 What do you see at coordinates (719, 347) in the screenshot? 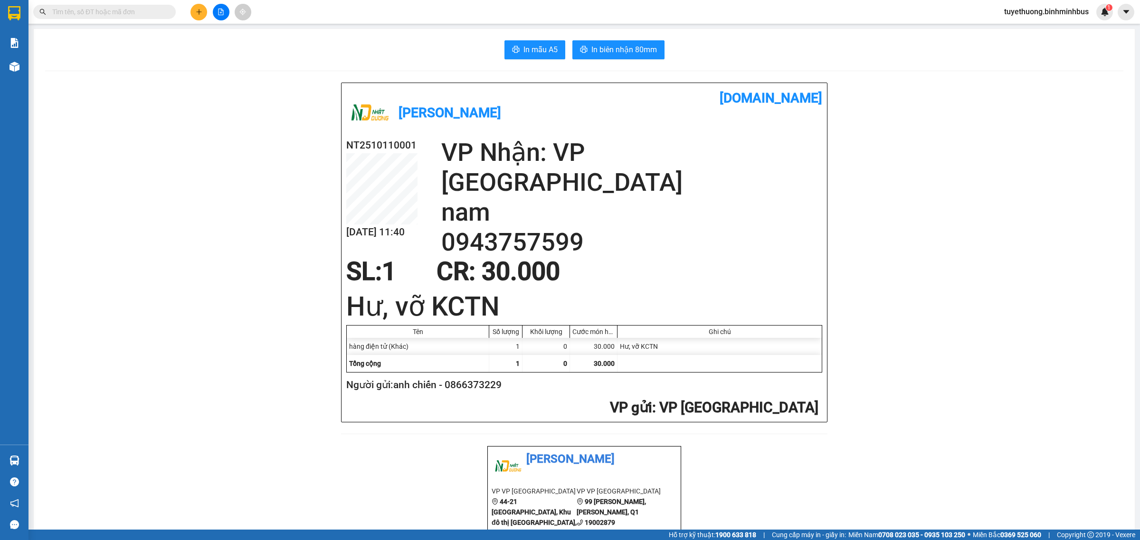
I see `div: Hư, vỡ KCTN` at bounding box center [719, 347].